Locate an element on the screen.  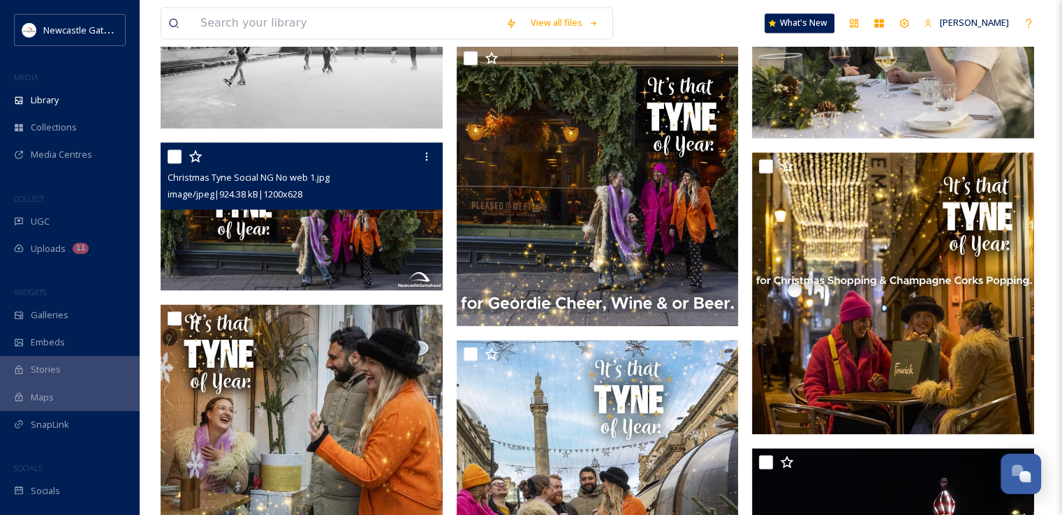
span: Maps is located at coordinates (42, 397).